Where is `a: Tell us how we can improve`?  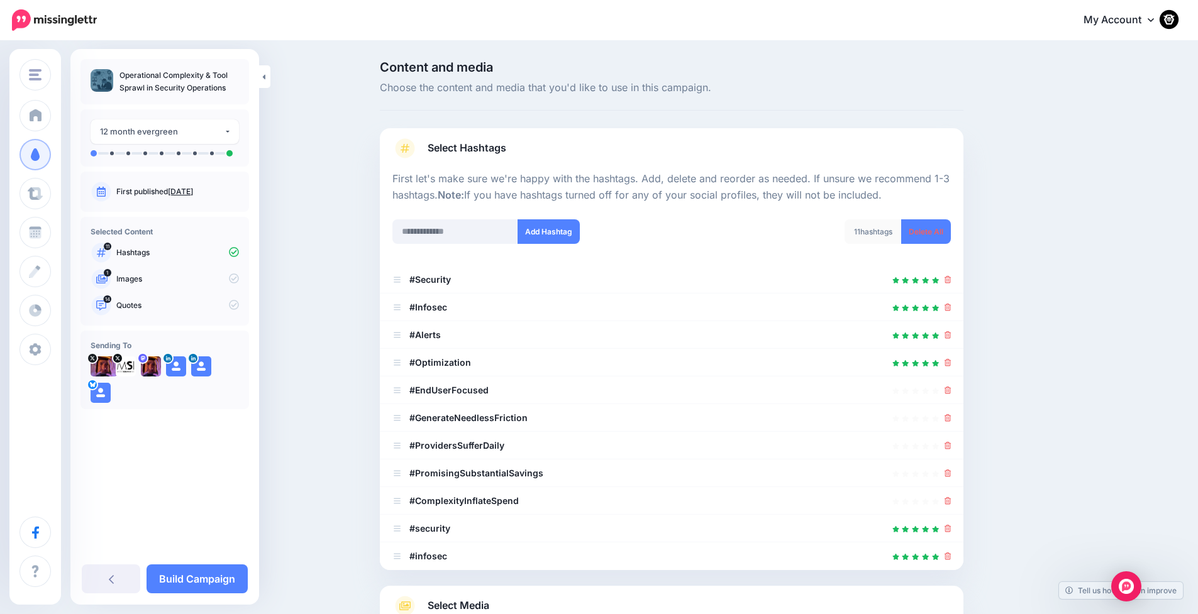 a: Tell us how we can improve is located at coordinates (1121, 590).